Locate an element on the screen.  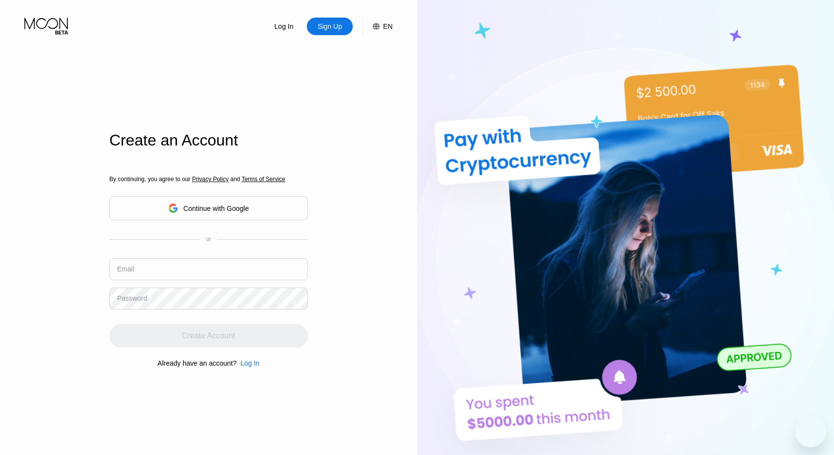
div: Create an Account is located at coordinates (209, 140).